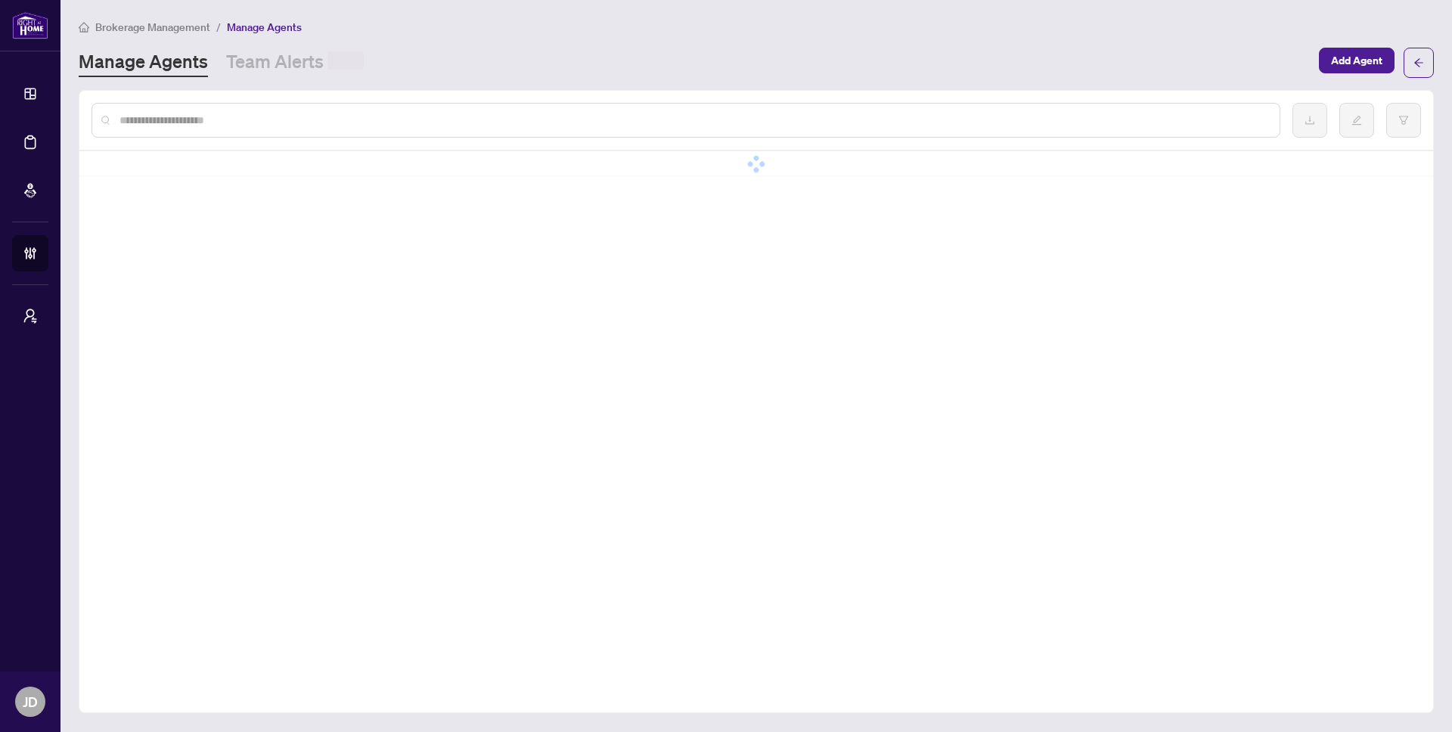  Describe the element at coordinates (1357, 120) in the screenshot. I see `button: edit` at that location.